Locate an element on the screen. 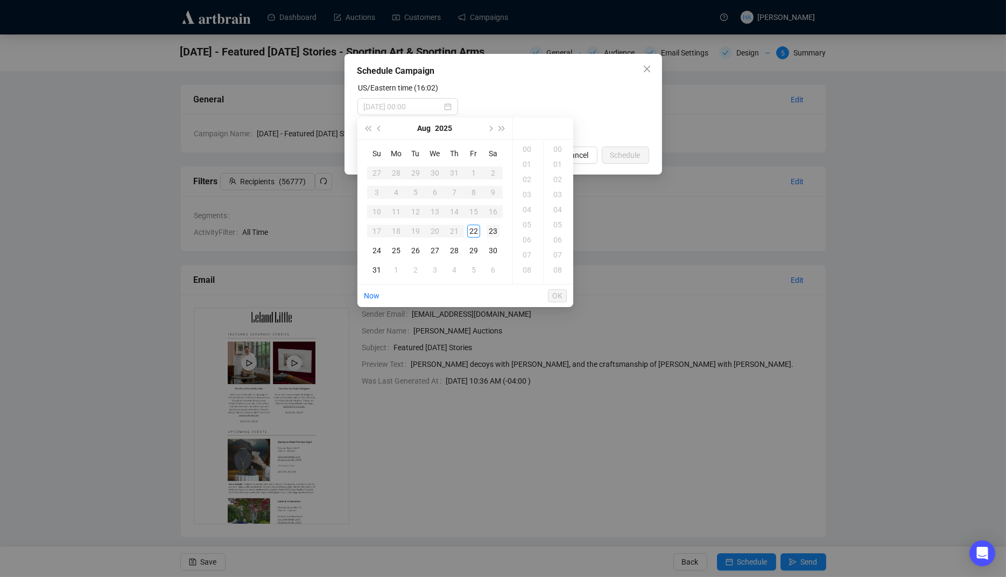  div: 8 is located at coordinates (474, 192).